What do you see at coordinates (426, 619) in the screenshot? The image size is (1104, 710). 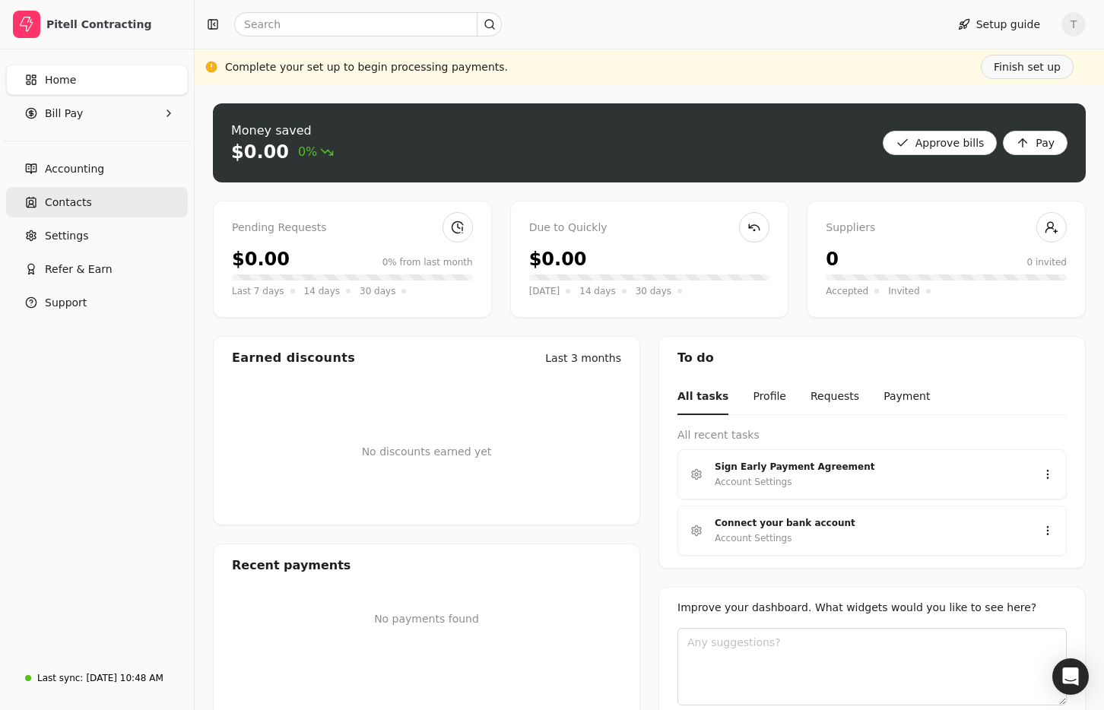 I see `p: No payments found` at bounding box center [426, 619].